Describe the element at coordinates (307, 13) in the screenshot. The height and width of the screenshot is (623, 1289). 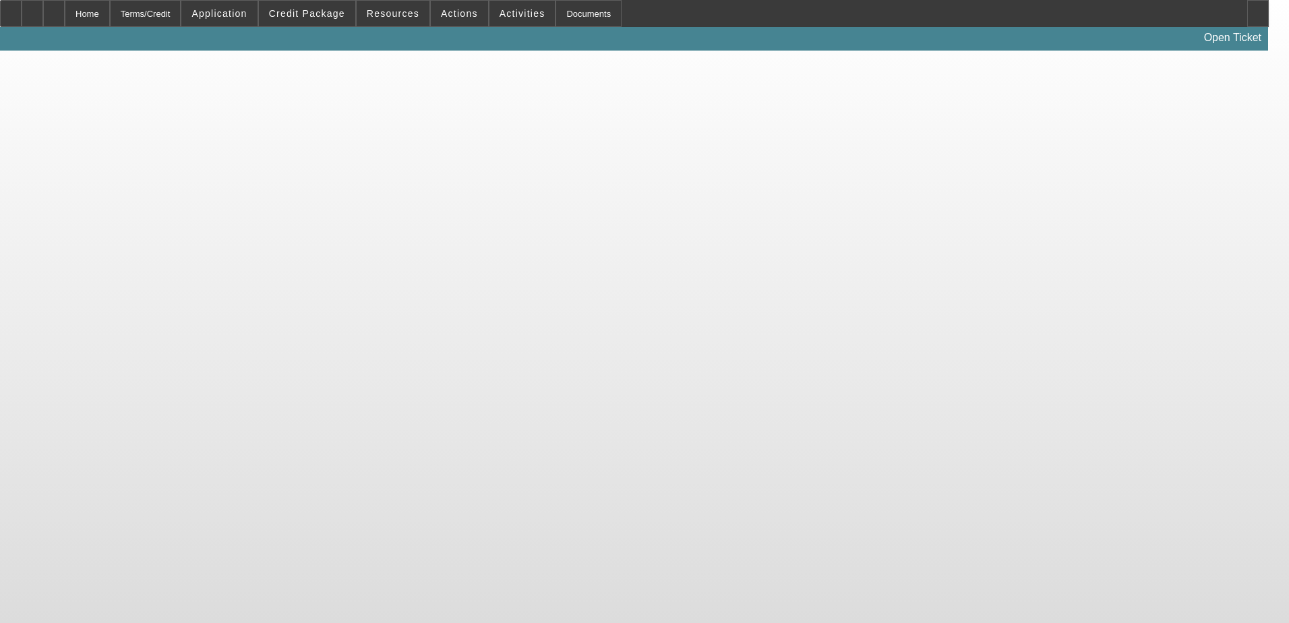
I see `button: Credit Package` at that location.